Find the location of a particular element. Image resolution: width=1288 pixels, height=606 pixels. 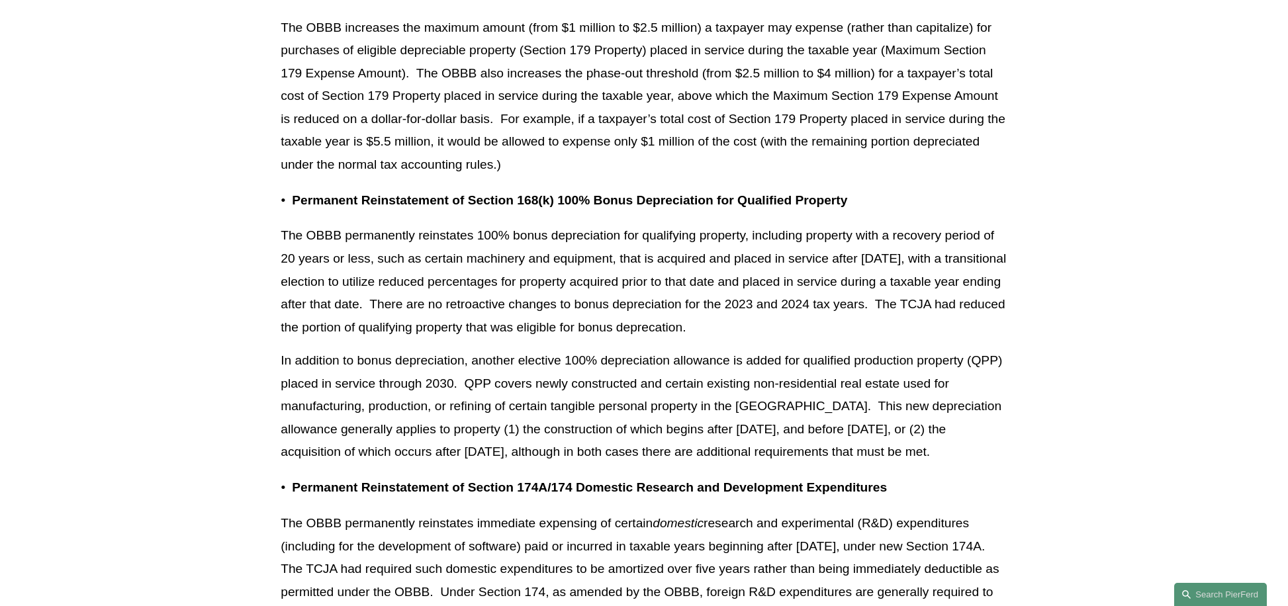

p: The OBBB increases the maximum amount (from $1 million to $2.5 million) a taxpayer may expense (r... is located at coordinates (644, 97).